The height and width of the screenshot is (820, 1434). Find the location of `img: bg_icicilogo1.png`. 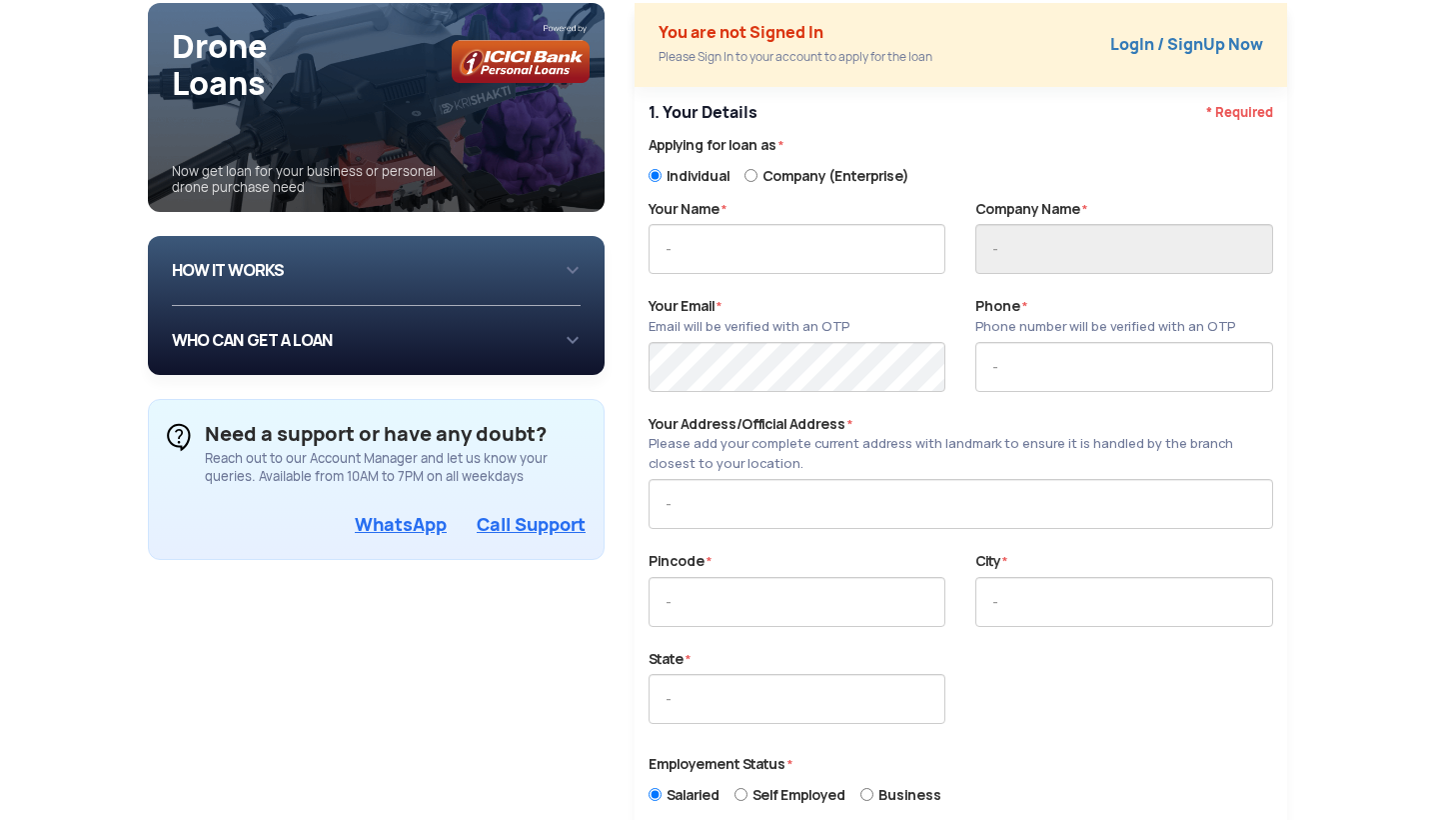

img: bg_icicilogo1.png is located at coordinates (521, 53).